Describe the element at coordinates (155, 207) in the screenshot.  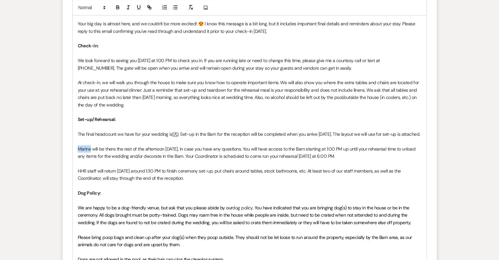
I see `span: We are happy to be a dog-friendly venue, but ask that you please abide by our` at that location.